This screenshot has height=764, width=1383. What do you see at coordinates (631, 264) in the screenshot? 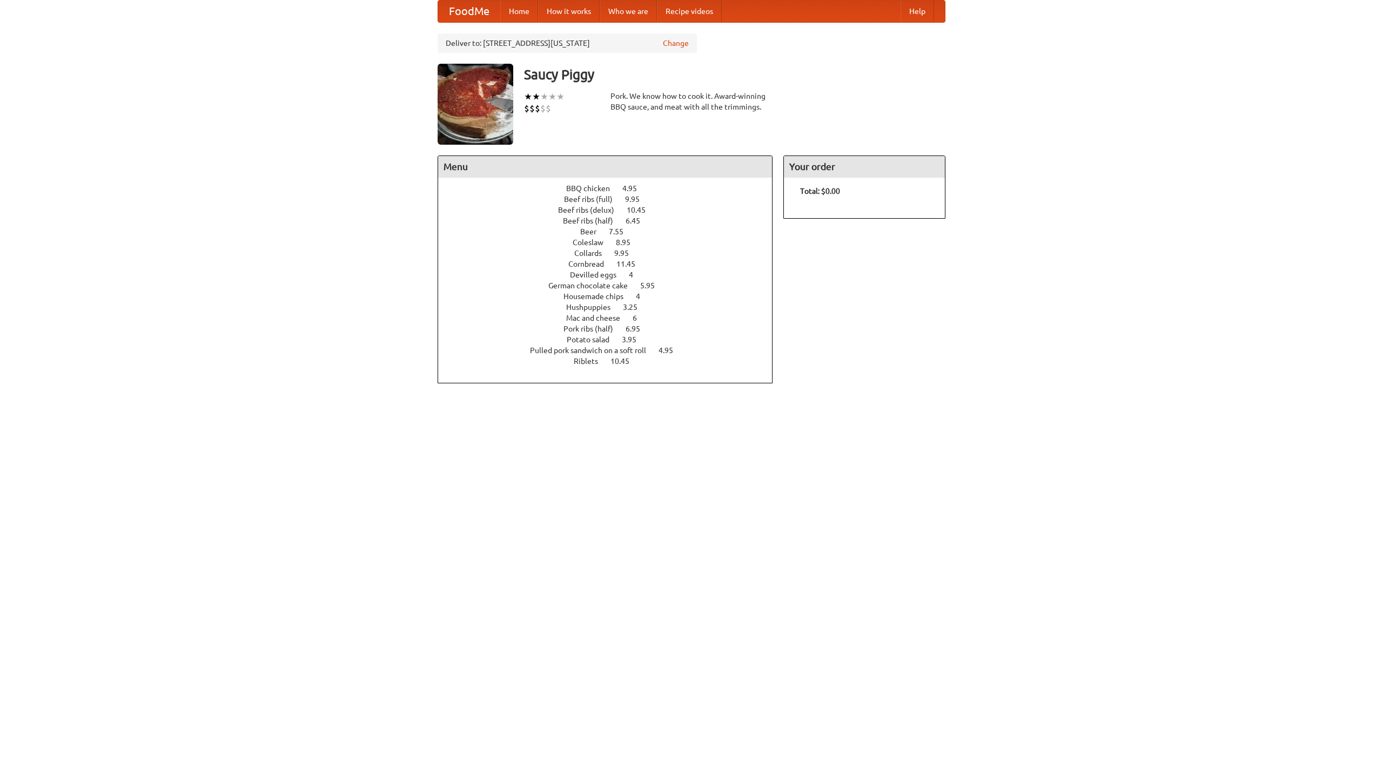
I see `span: 11.45` at bounding box center [631, 264].